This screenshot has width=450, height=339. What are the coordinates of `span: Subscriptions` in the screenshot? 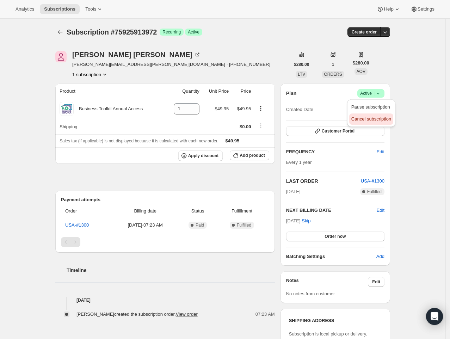 It's located at (60, 9).